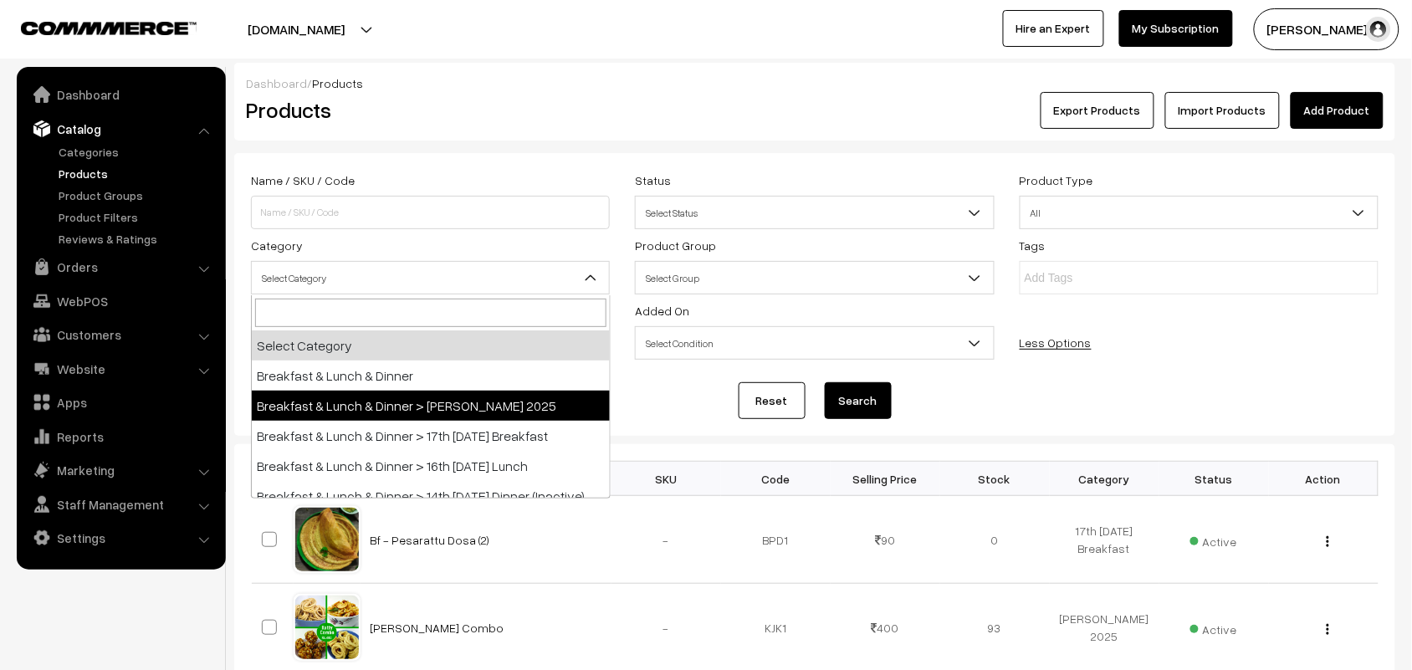 The image size is (1412, 670). What do you see at coordinates (775, 478) in the screenshot?
I see `th: Code` at bounding box center [775, 478].